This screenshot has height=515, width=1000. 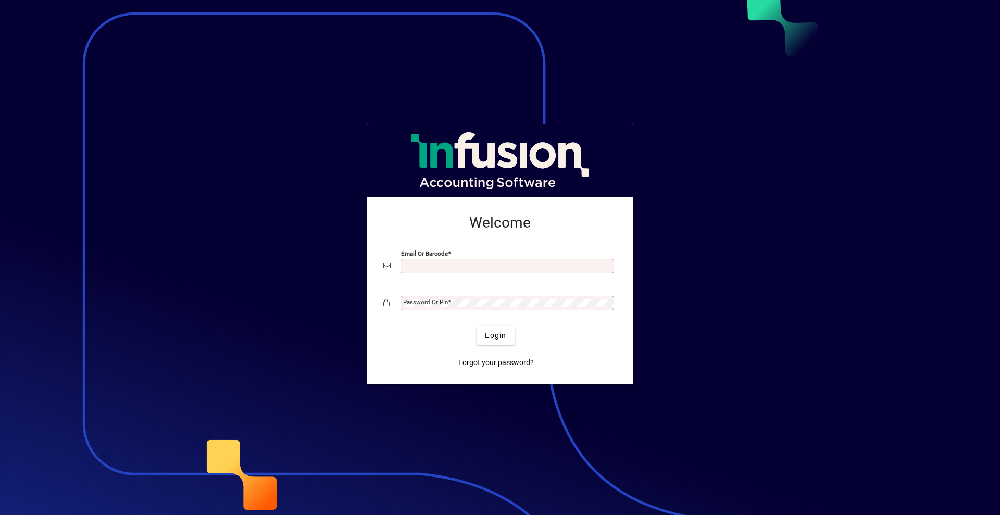 I want to click on a: Forgot your password?, so click(x=496, y=363).